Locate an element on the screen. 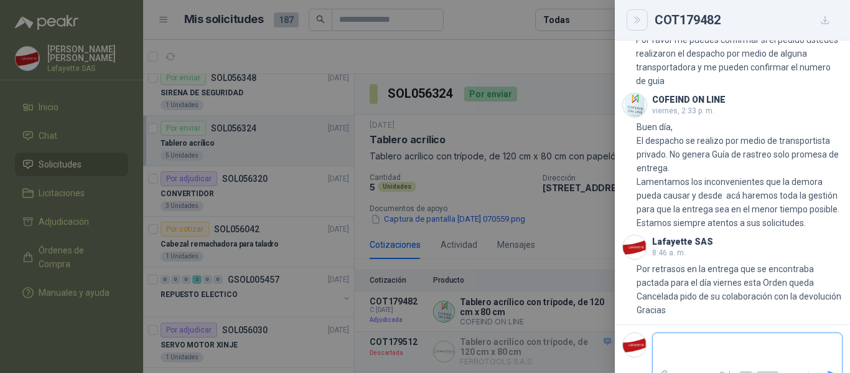 The width and height of the screenshot is (850, 373). div: COT179482 is located at coordinates (745, 20).